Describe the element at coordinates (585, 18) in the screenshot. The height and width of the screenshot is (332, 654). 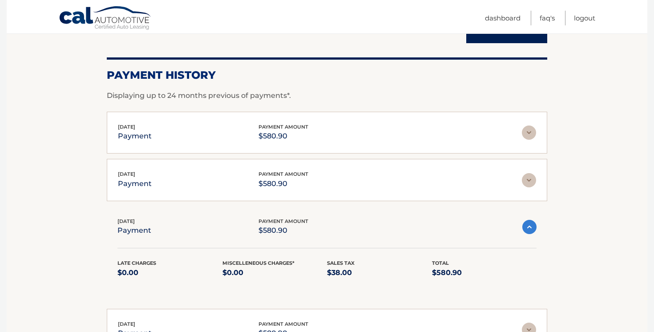
I see `a: Logout` at that location.